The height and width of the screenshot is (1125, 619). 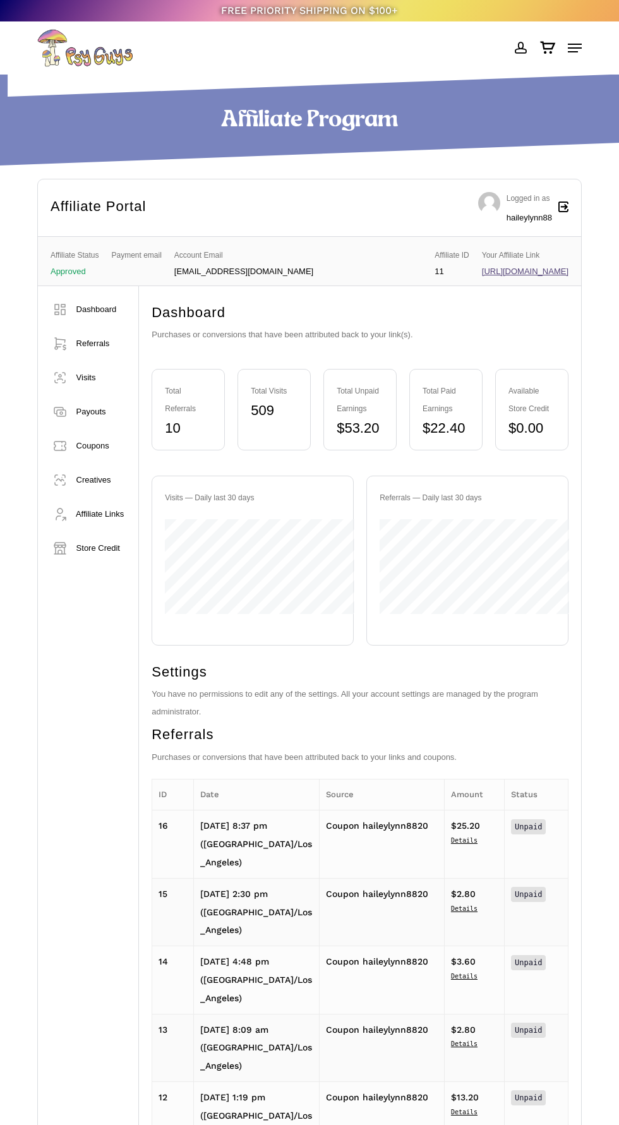 I want to click on a: PsyGuys, so click(x=85, y=48).